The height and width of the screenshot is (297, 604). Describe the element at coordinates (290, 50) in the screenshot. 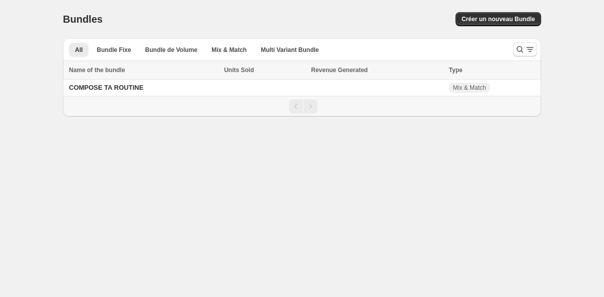

I see `span: Multi Variant Bundle` at that location.